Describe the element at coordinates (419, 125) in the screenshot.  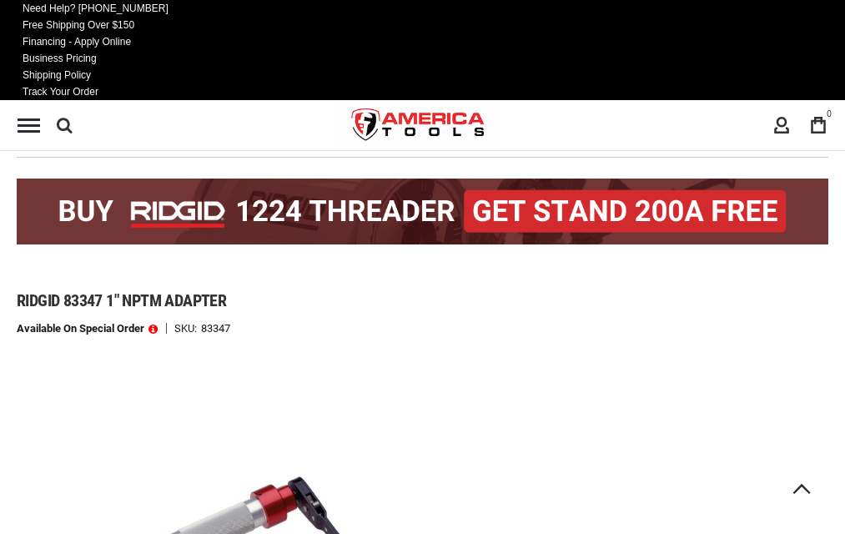
I see `img: America Tools` at that location.